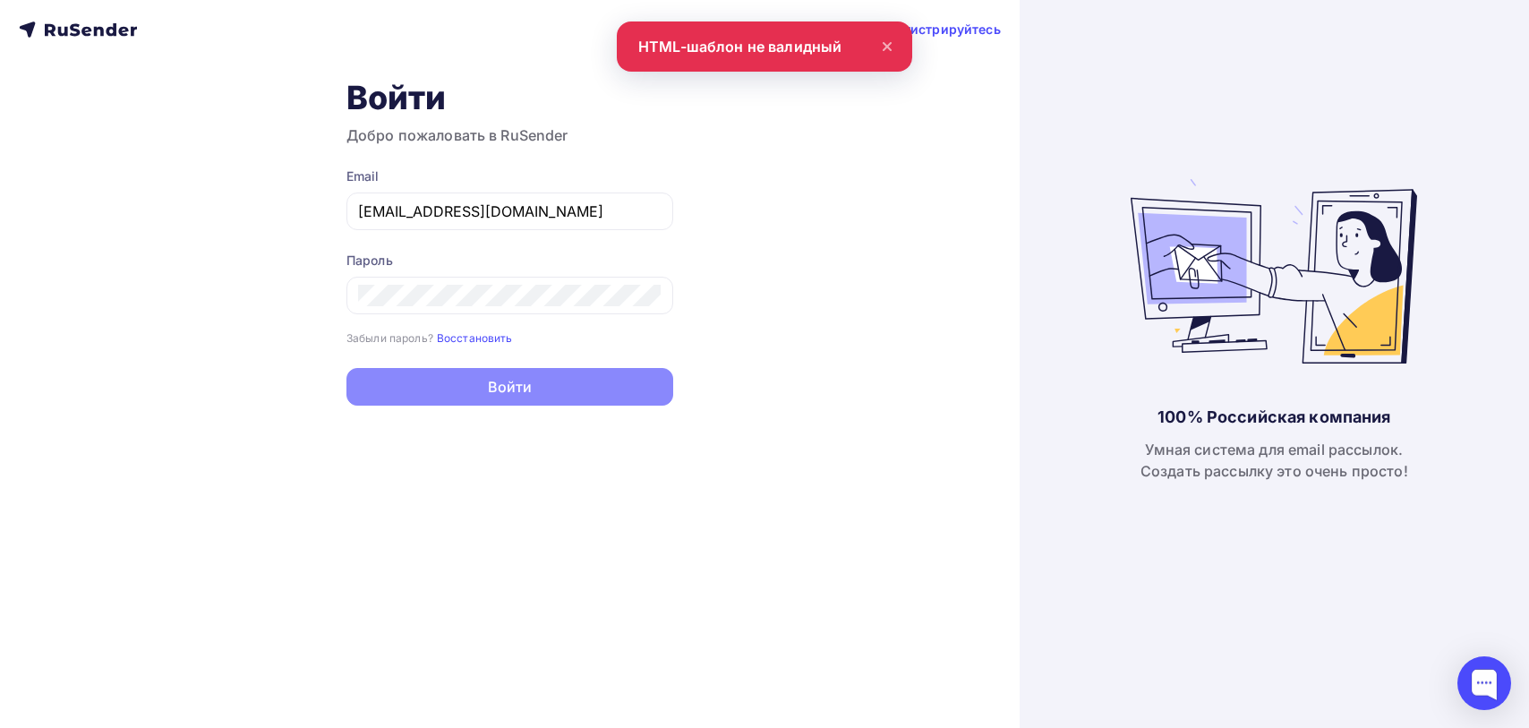  What do you see at coordinates (474, 337) in the screenshot?
I see `small: Восстановить` at bounding box center [474, 337].